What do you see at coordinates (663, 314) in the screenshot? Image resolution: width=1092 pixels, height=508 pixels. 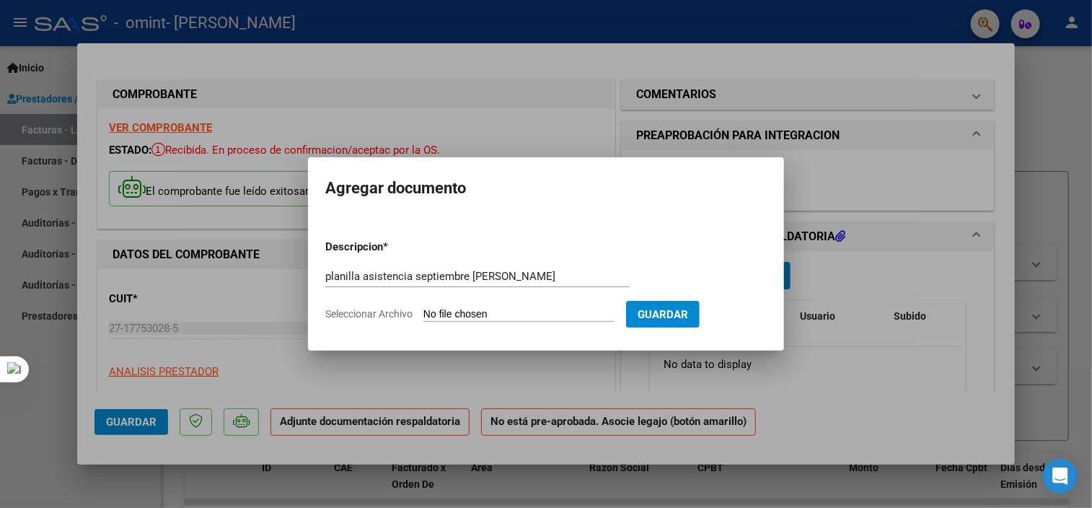 I see `span: Guardar` at bounding box center [663, 314].